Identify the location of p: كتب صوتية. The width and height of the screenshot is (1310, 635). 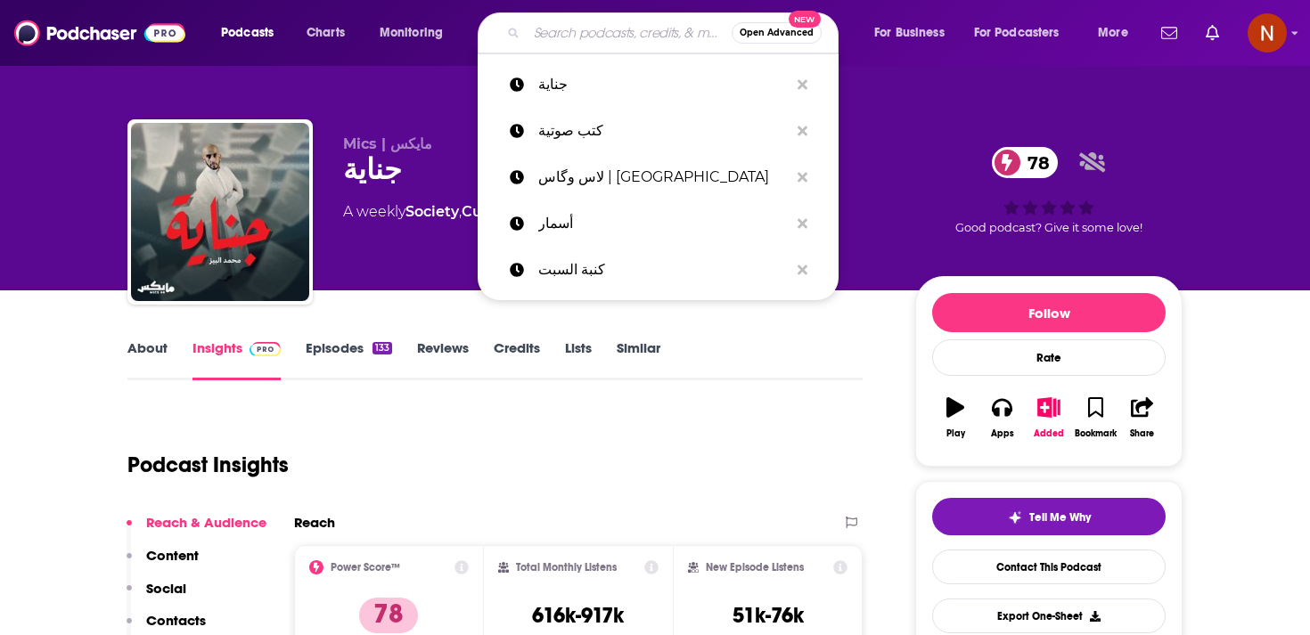
(663, 131).